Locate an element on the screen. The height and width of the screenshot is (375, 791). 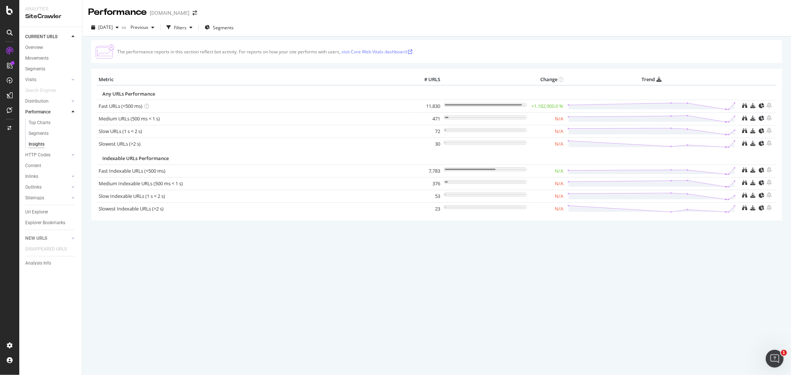
a: Fast URLs (<500 ms) is located at coordinates (120, 106).